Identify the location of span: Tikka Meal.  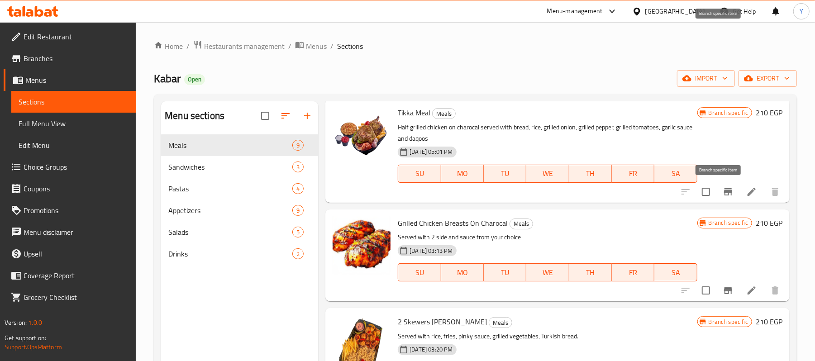
(414, 113).